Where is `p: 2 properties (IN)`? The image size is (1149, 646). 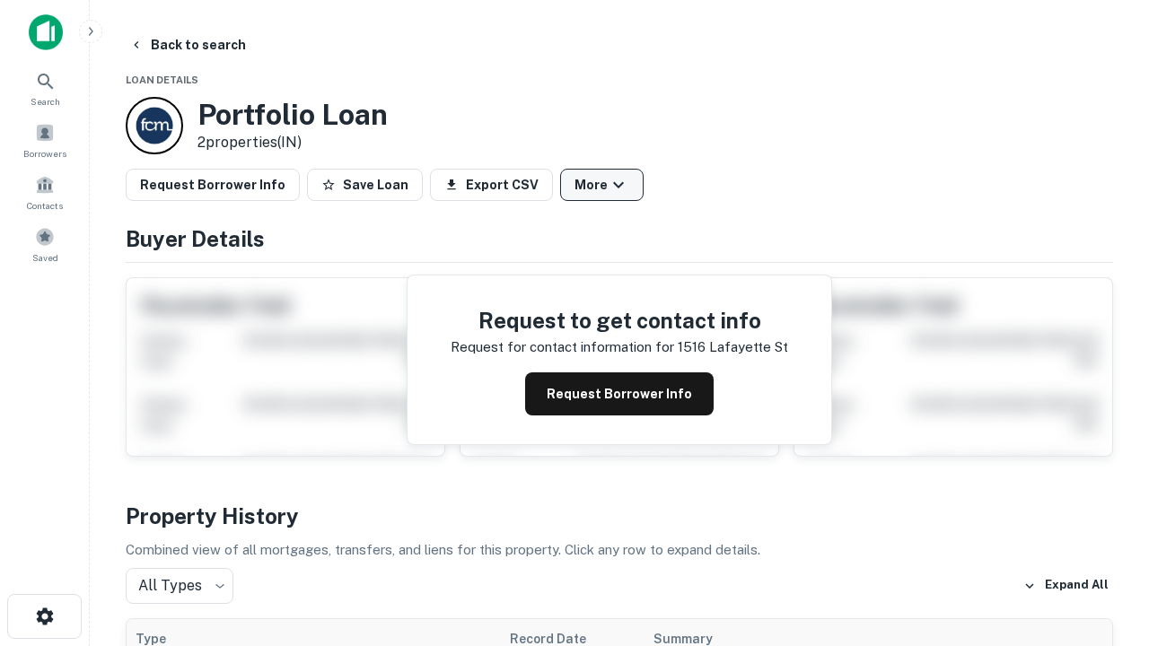
p: 2 properties (IN) is located at coordinates (293, 143).